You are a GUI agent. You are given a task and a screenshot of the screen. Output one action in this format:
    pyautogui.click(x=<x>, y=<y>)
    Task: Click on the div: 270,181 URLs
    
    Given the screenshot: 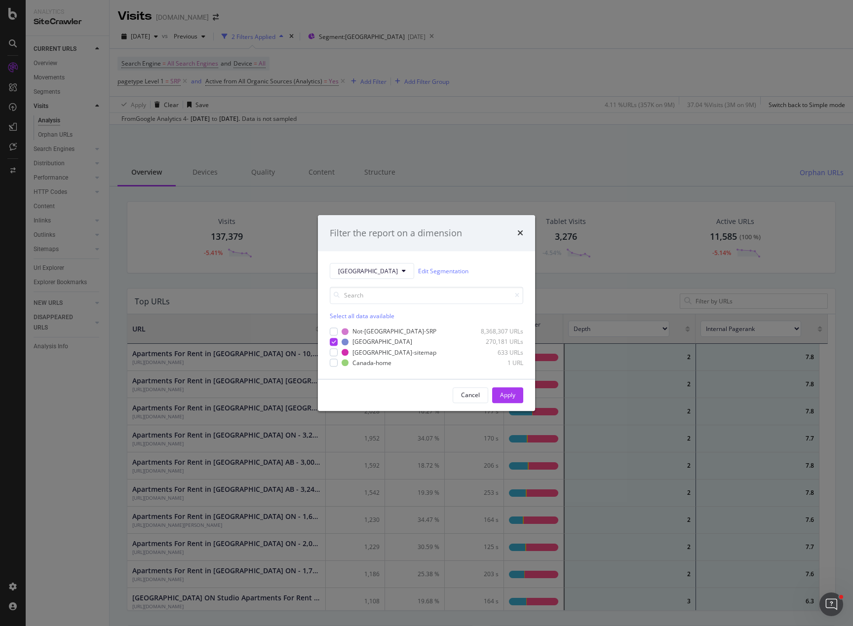 What is the action you would take?
    pyautogui.click(x=499, y=342)
    